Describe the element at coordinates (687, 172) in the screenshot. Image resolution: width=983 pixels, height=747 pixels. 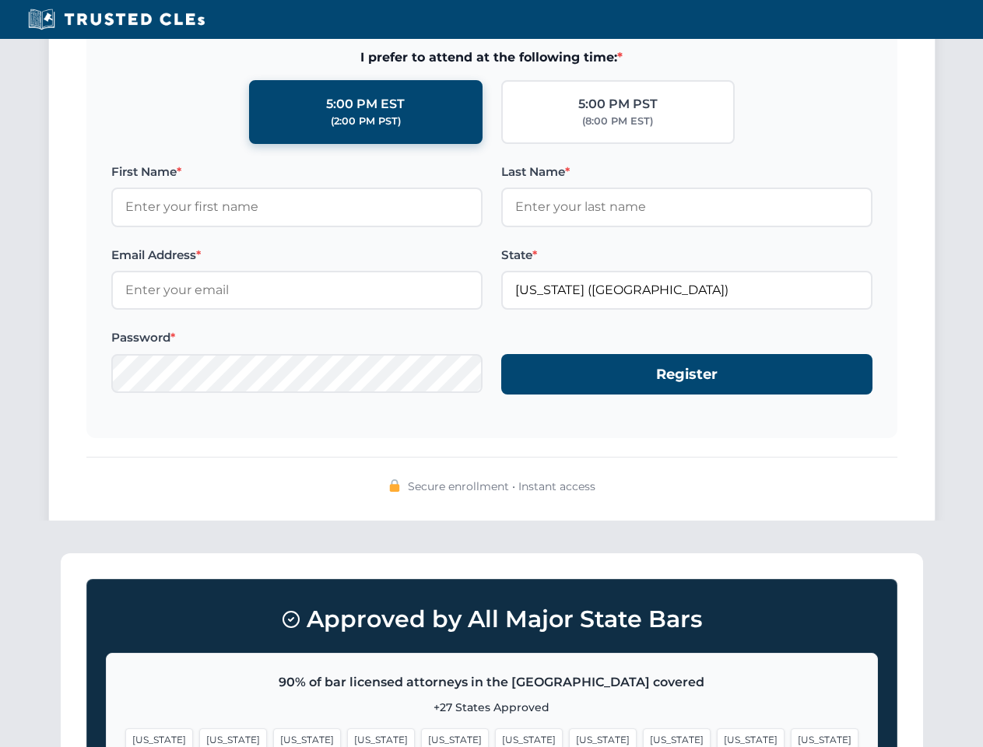
I see `label: Last Name` at that location.